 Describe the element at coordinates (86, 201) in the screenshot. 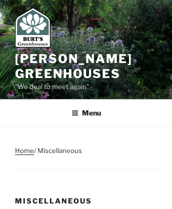

I see `h1: Miscellaneous` at that location.